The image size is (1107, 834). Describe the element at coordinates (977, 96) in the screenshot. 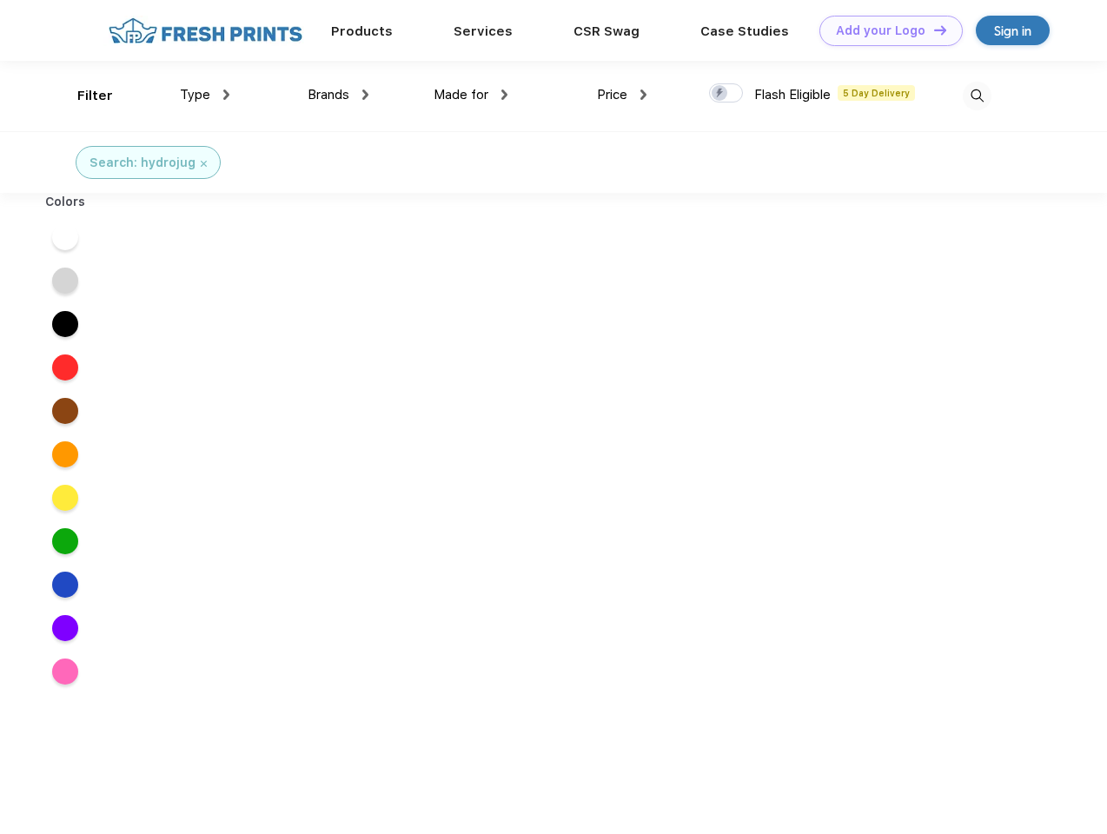

I see `img: desktop_search.svg` at that location.